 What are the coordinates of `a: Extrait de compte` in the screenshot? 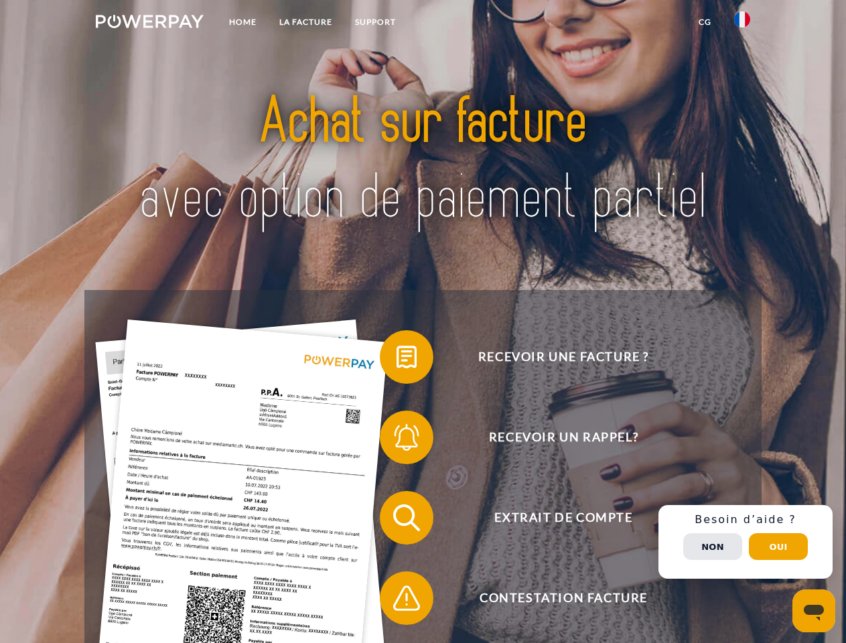 It's located at (554, 518).